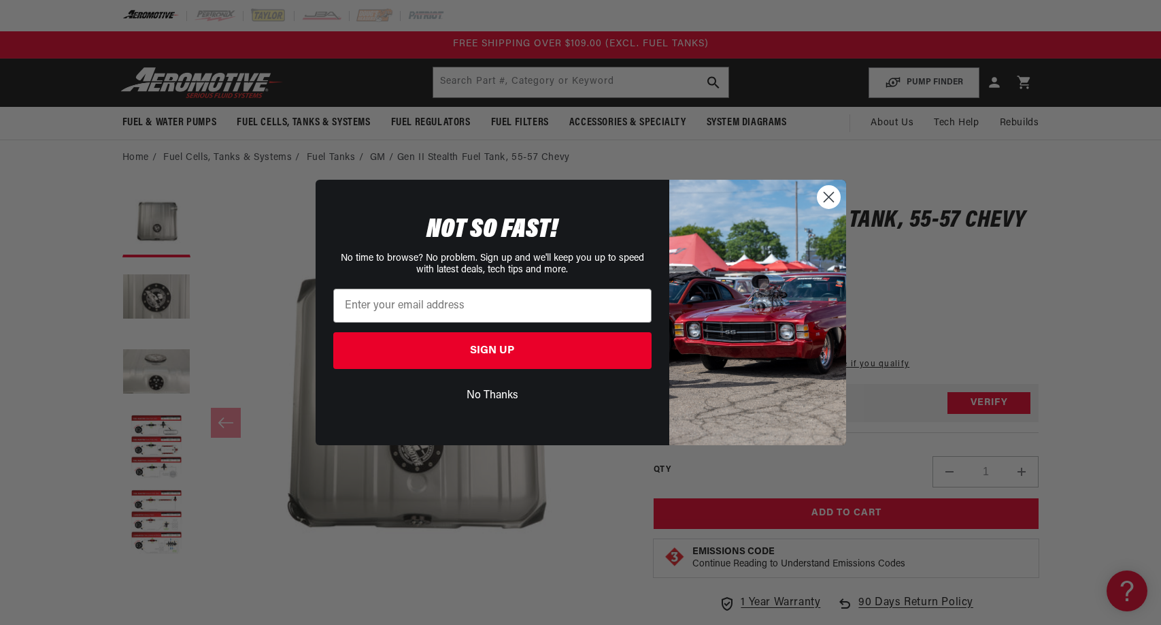 The width and height of the screenshot is (1161, 625). I want to click on input: Enter your email address, so click(493, 305).